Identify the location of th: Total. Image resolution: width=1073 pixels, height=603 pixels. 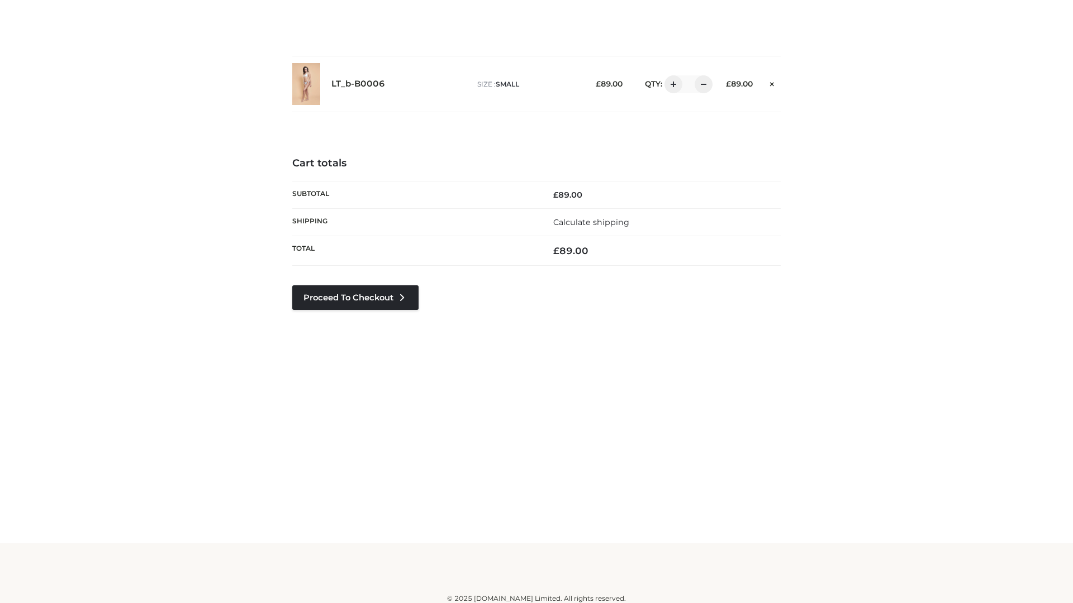
(414, 251).